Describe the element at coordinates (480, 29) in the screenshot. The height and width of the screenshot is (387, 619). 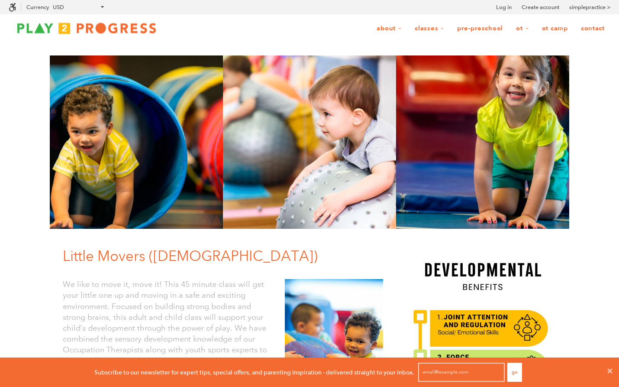
I see `a: Pre-Preschool` at that location.